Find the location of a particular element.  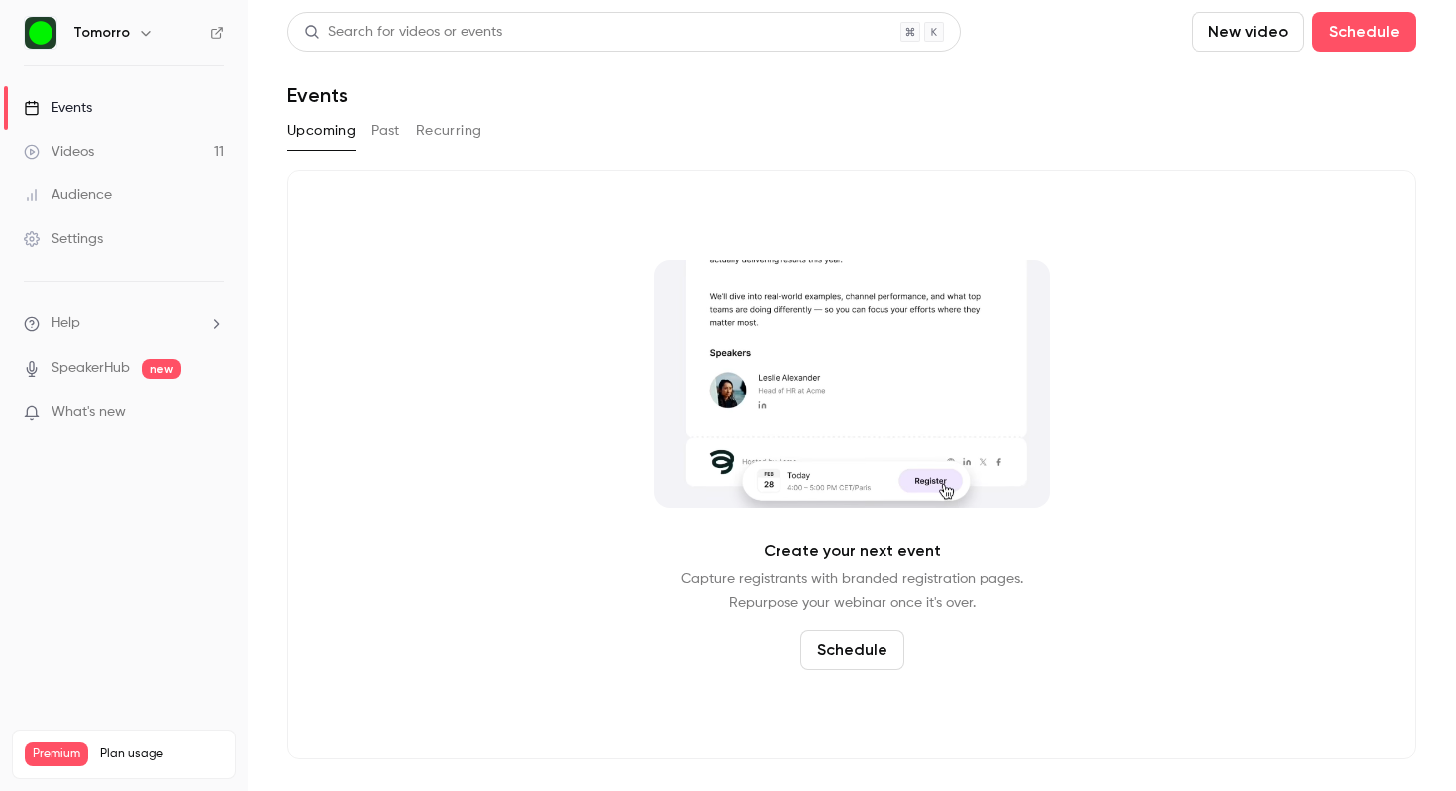

div: Audience is located at coordinates (67, 195).